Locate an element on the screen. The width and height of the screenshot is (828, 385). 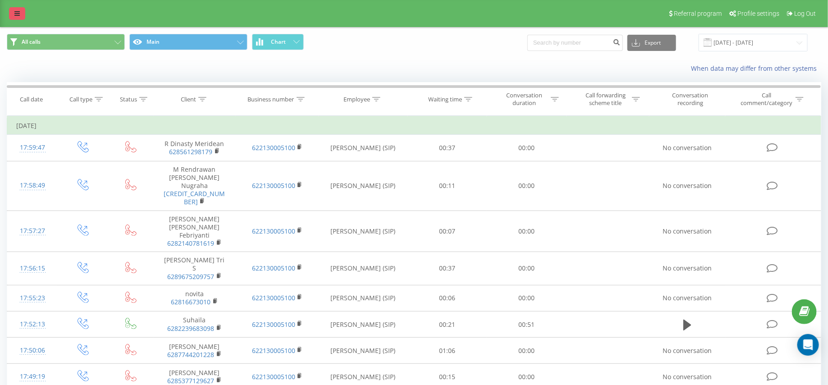
td: Suhaila is located at coordinates (194, 325).